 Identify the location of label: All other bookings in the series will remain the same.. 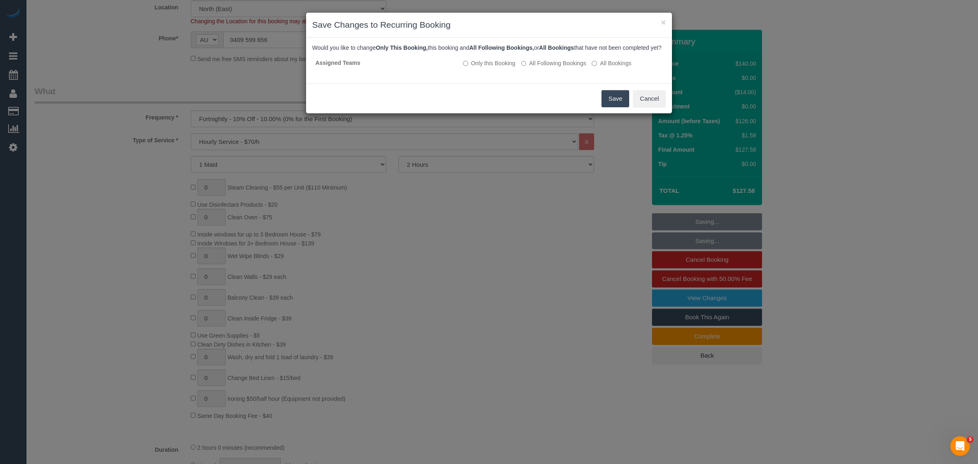
(489, 63).